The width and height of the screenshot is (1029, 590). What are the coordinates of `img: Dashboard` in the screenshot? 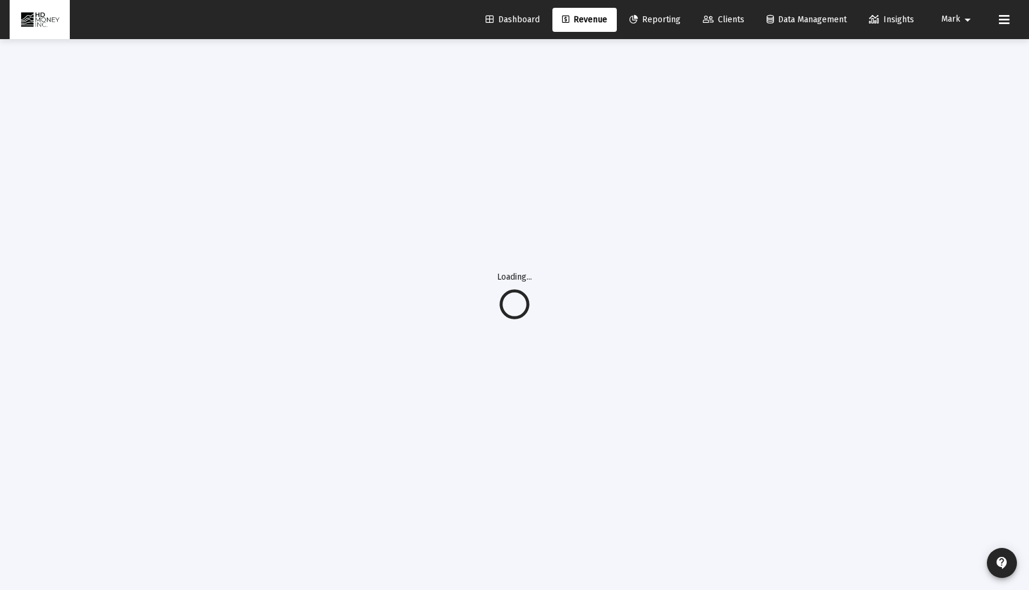 It's located at (40, 20).